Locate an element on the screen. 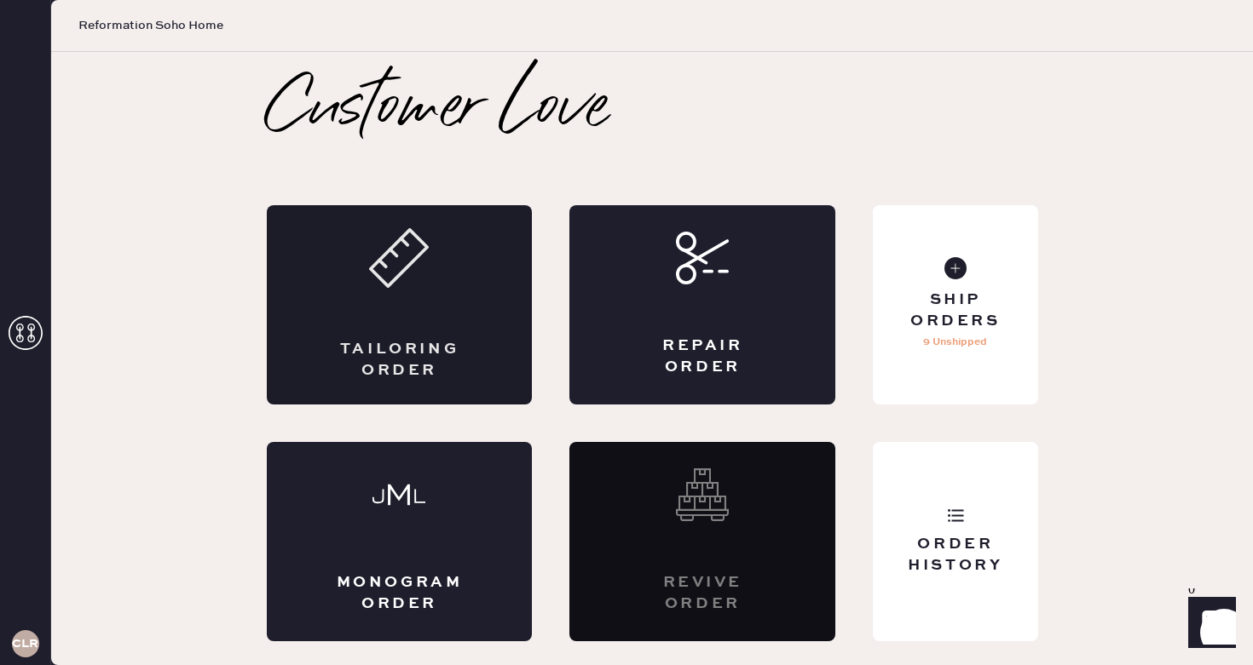 This screenshot has height=665, width=1253. p: 9 Unshipped is located at coordinates (954, 343).